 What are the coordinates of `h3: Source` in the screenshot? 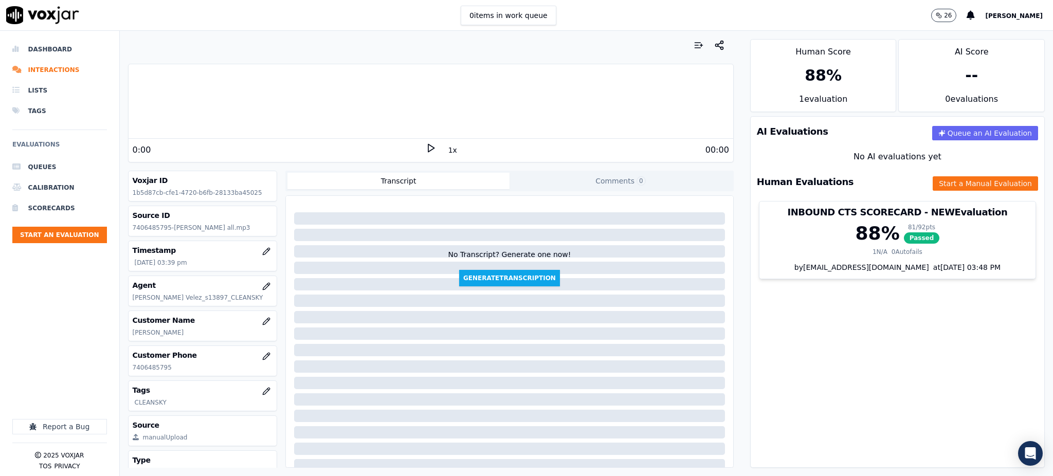 It's located at (203, 425).